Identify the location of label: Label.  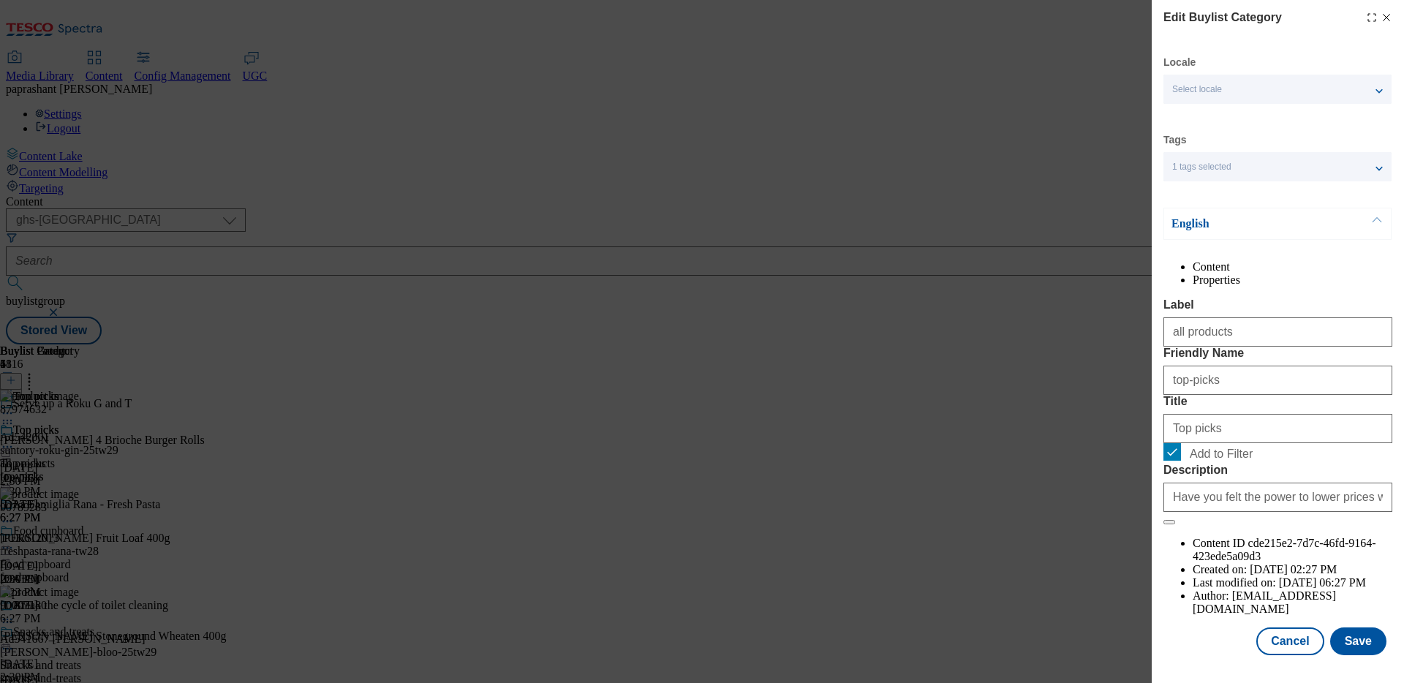
(1278, 305).